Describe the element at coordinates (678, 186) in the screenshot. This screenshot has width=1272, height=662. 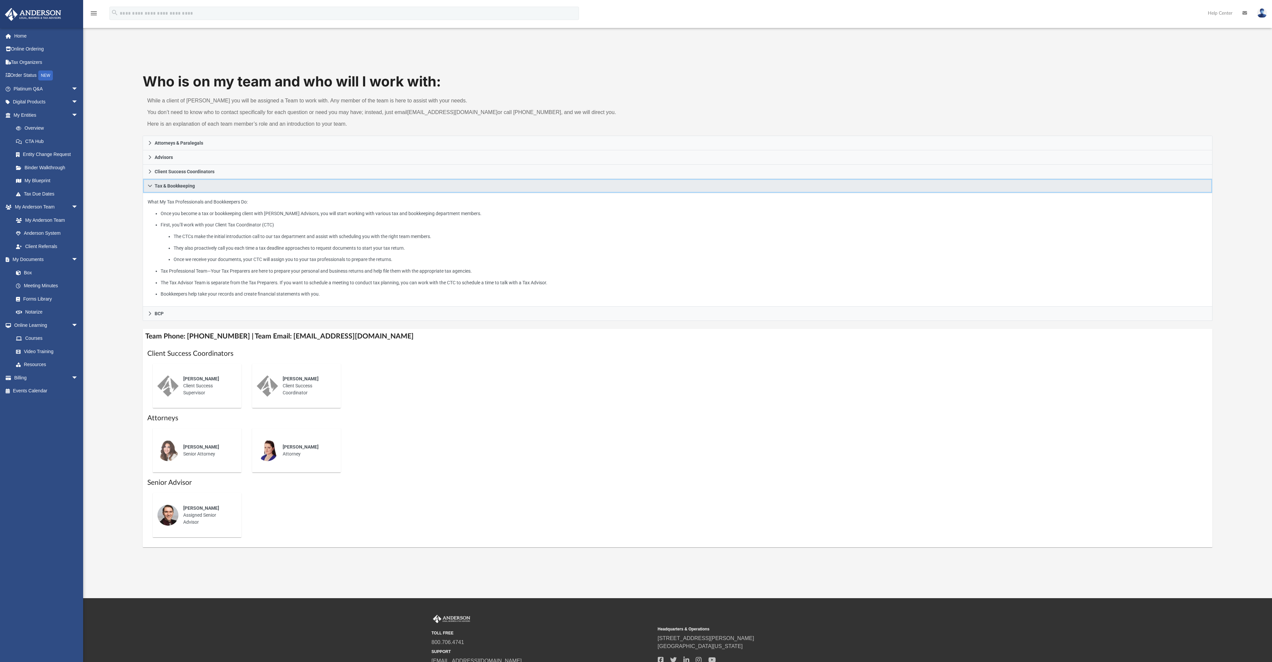
I see `a: Tax & Bookkeeping` at that location.